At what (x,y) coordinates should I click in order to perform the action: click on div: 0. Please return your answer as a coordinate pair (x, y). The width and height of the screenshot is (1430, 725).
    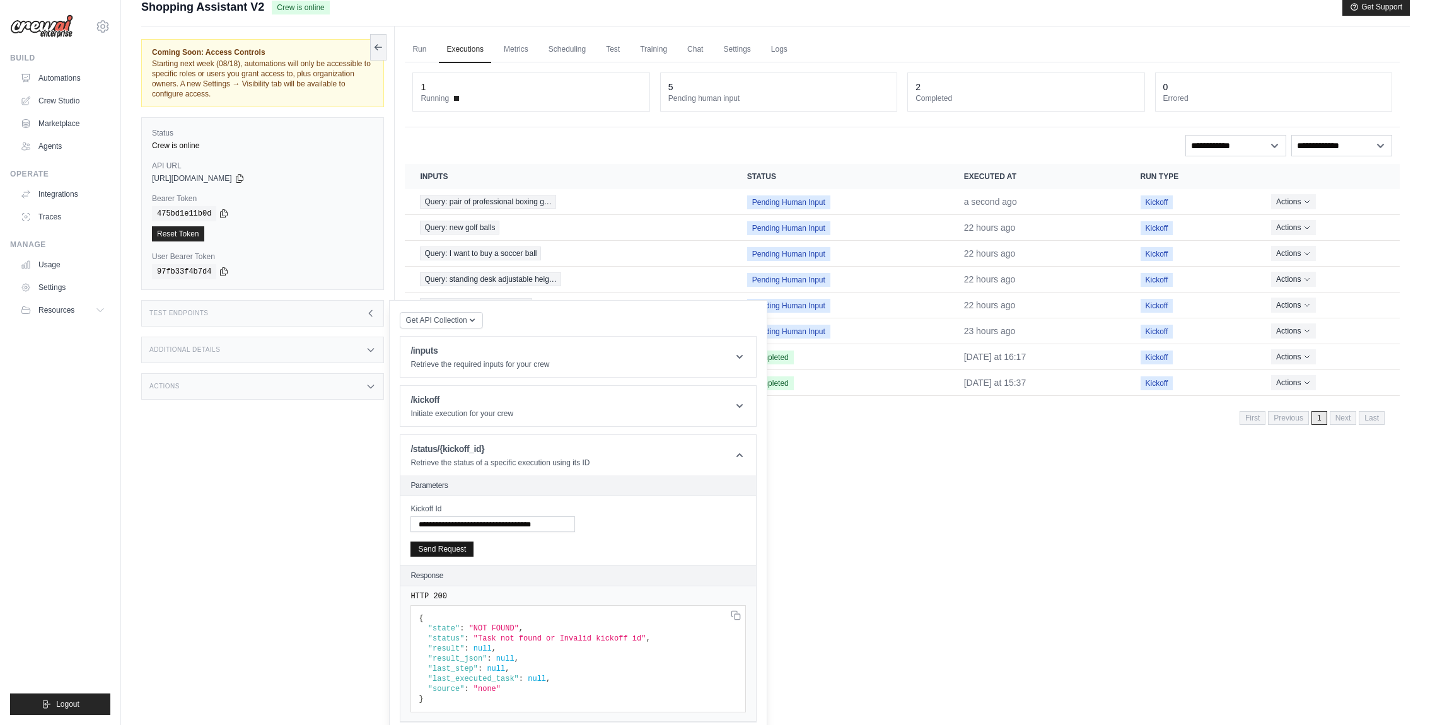
    Looking at the image, I should click on (1166, 87).